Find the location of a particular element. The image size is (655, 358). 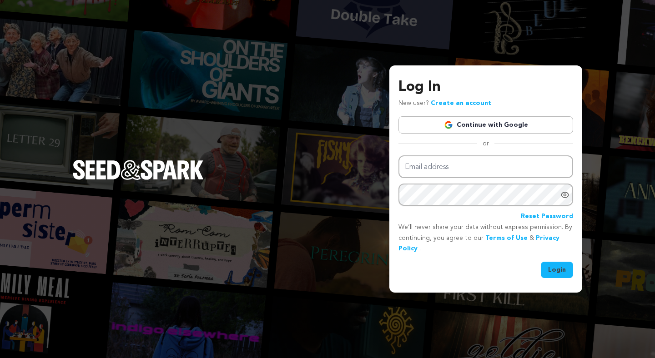

span: or is located at coordinates (486, 144).